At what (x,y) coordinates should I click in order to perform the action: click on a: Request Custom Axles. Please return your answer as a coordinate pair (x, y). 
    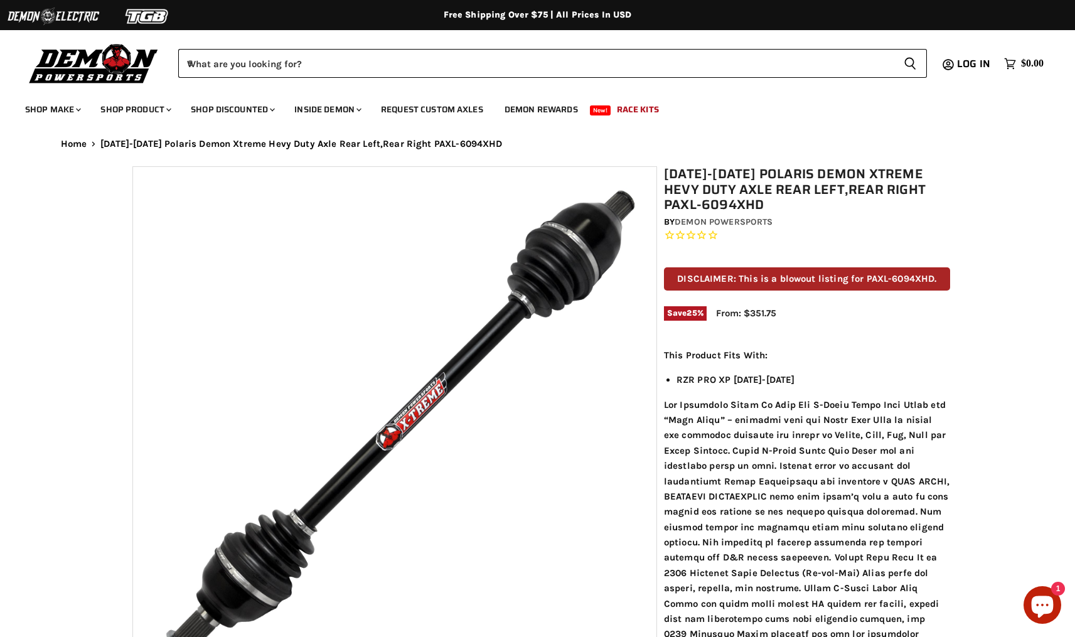
    Looking at the image, I should click on (432, 109).